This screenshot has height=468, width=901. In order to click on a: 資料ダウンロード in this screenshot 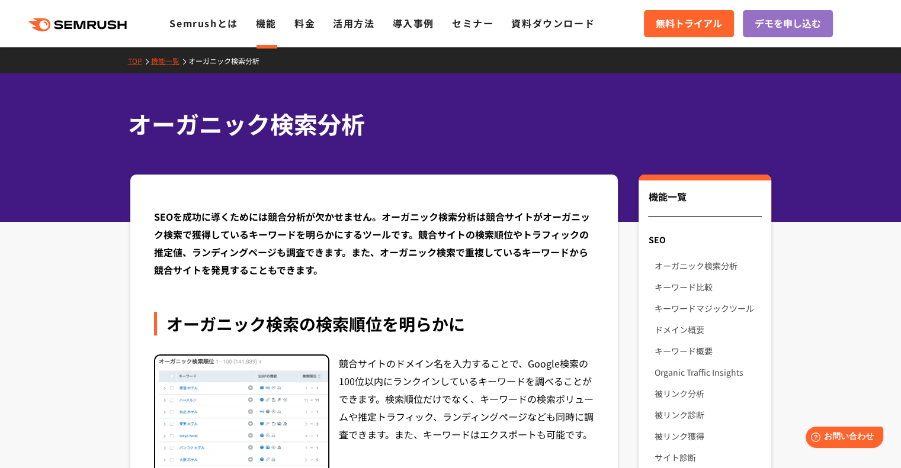, I will do `click(553, 23)`.